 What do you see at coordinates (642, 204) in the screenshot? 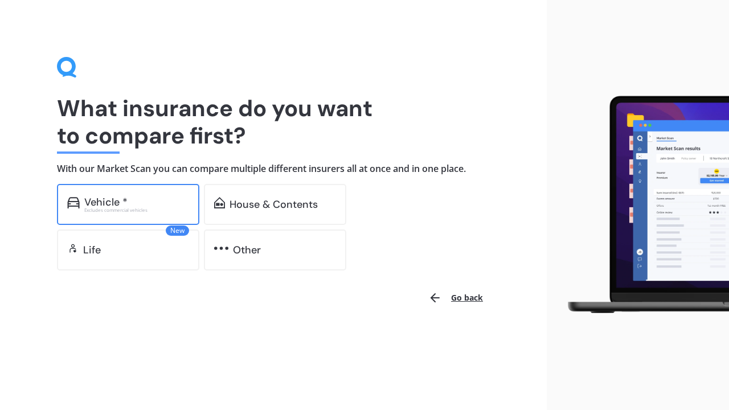
I see `img: laptop.webp` at bounding box center [642, 204].